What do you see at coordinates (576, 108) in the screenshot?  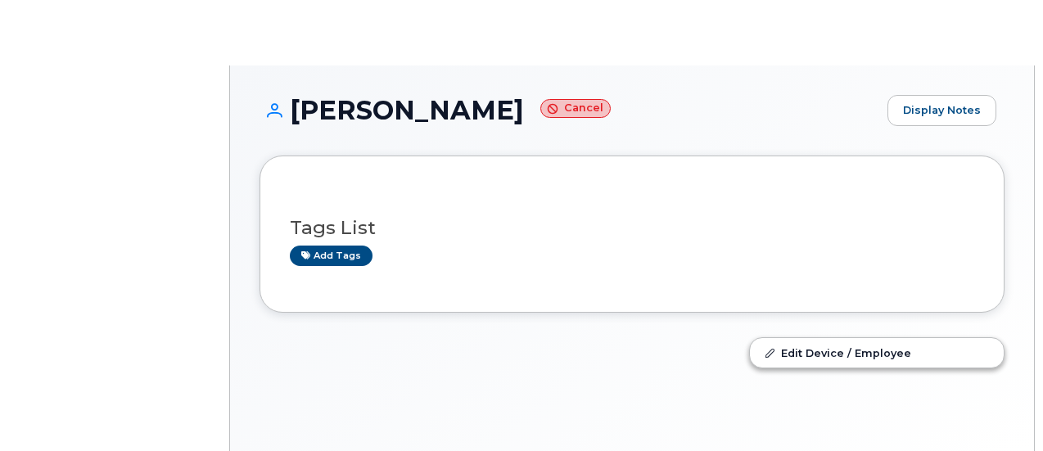 I see `small: Cancel` at bounding box center [576, 108].